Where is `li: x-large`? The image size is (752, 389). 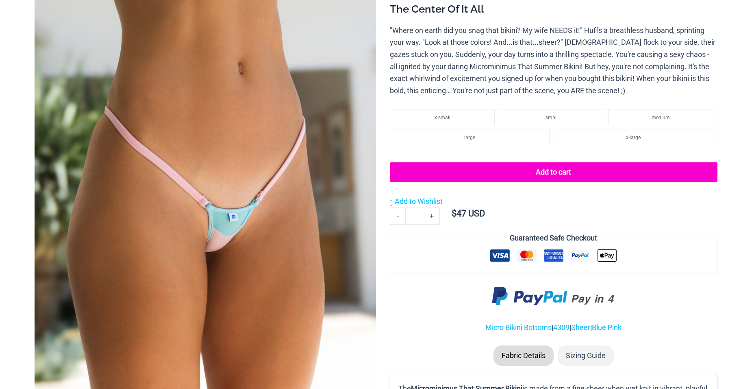 li: x-large is located at coordinates (634, 137).